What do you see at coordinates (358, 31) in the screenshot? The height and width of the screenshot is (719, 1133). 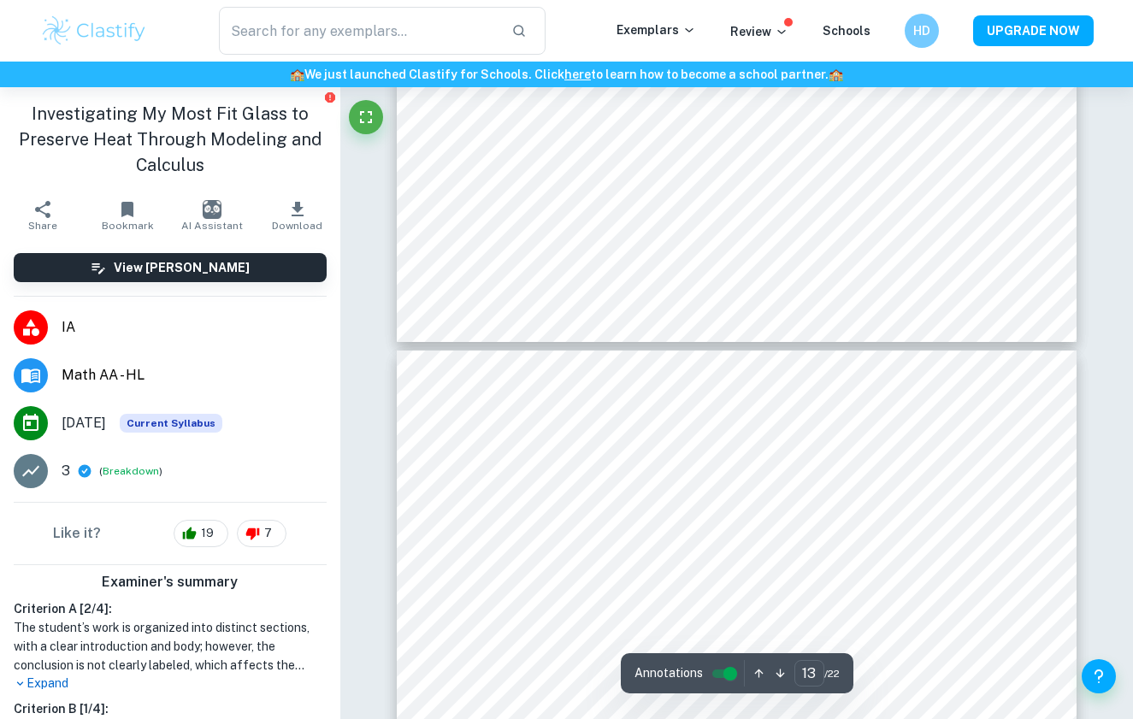 I see `input: Search for any exemplars...` at bounding box center [358, 31].